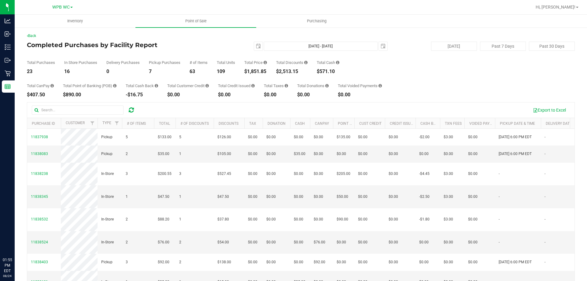 This screenshot has width=587, height=281. Describe the element at coordinates (7, 276) in the screenshot. I see `p: 08/24` at that location.